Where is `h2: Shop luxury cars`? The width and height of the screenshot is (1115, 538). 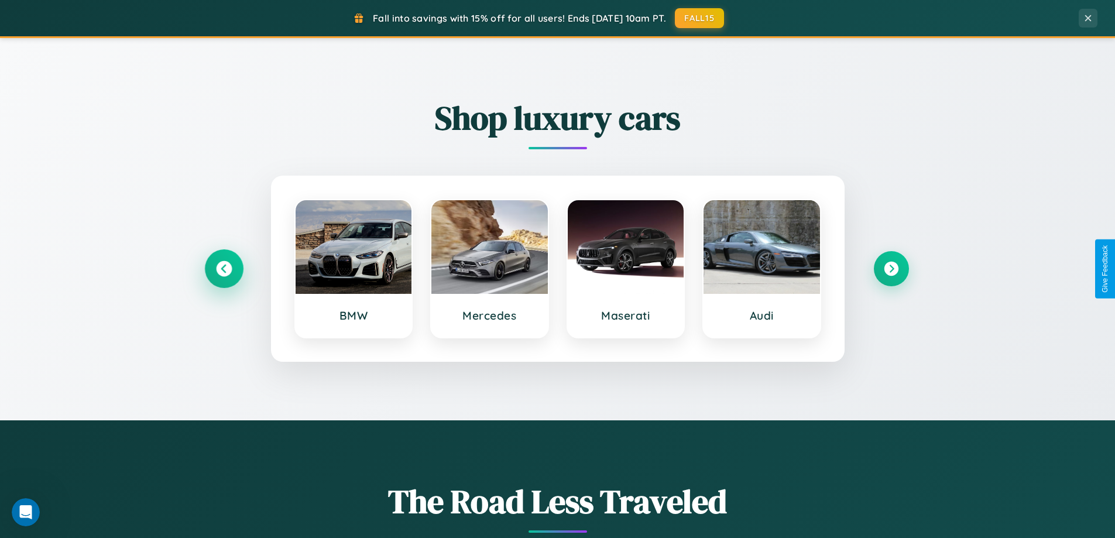
h2: Shop luxury cars is located at coordinates (558, 118).